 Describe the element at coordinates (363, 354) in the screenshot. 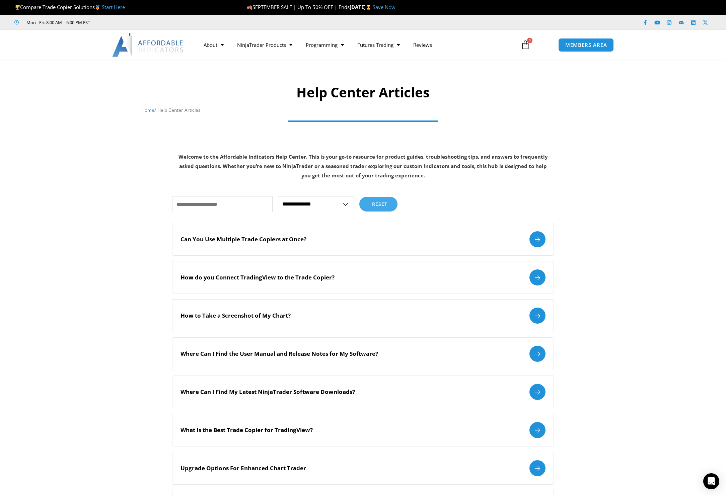

I see `a: Where Can I Find the User Manual and Release Notes for My Software?` at that location.